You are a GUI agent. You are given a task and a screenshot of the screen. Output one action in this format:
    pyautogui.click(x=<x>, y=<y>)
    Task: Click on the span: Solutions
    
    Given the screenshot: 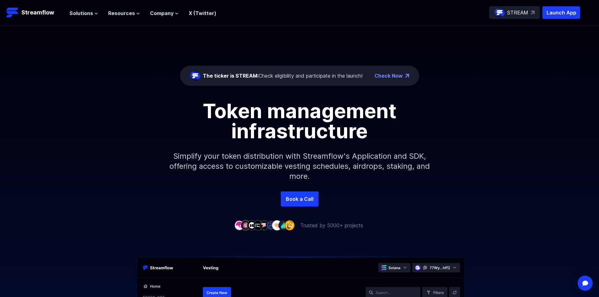 What is the action you would take?
    pyautogui.click(x=81, y=13)
    